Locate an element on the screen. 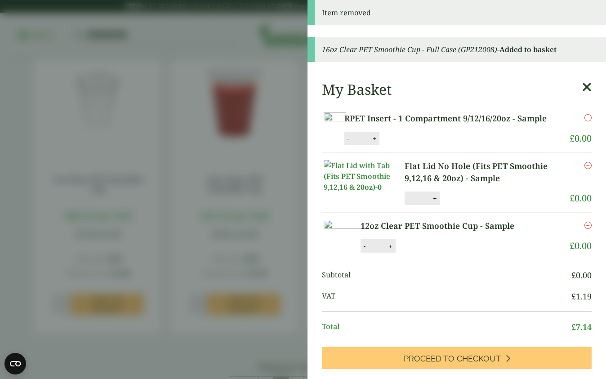 The height and width of the screenshot is (379, 606). a: 12oz Clear PET Smoothie Cup - Sample is located at coordinates (451, 226).